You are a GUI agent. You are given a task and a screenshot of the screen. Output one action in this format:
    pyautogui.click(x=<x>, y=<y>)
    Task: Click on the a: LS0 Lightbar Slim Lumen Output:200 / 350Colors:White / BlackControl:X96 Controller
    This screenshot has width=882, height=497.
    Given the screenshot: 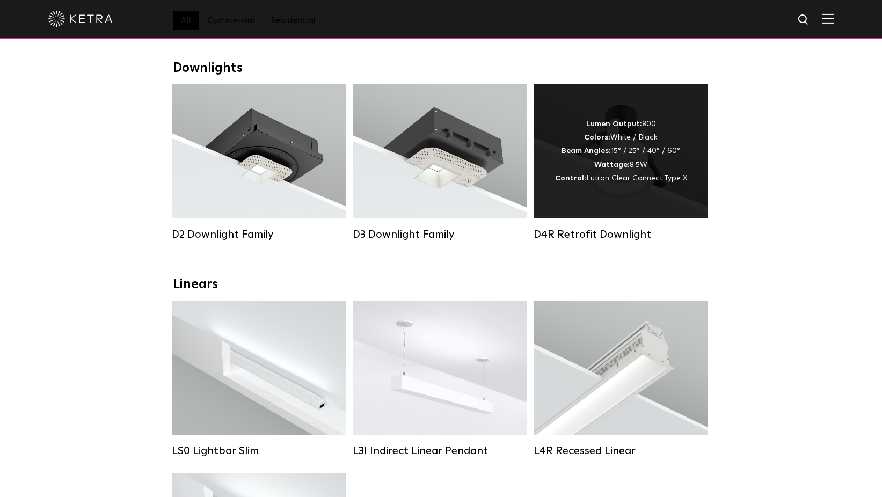 What is the action you would take?
    pyautogui.click(x=259, y=379)
    